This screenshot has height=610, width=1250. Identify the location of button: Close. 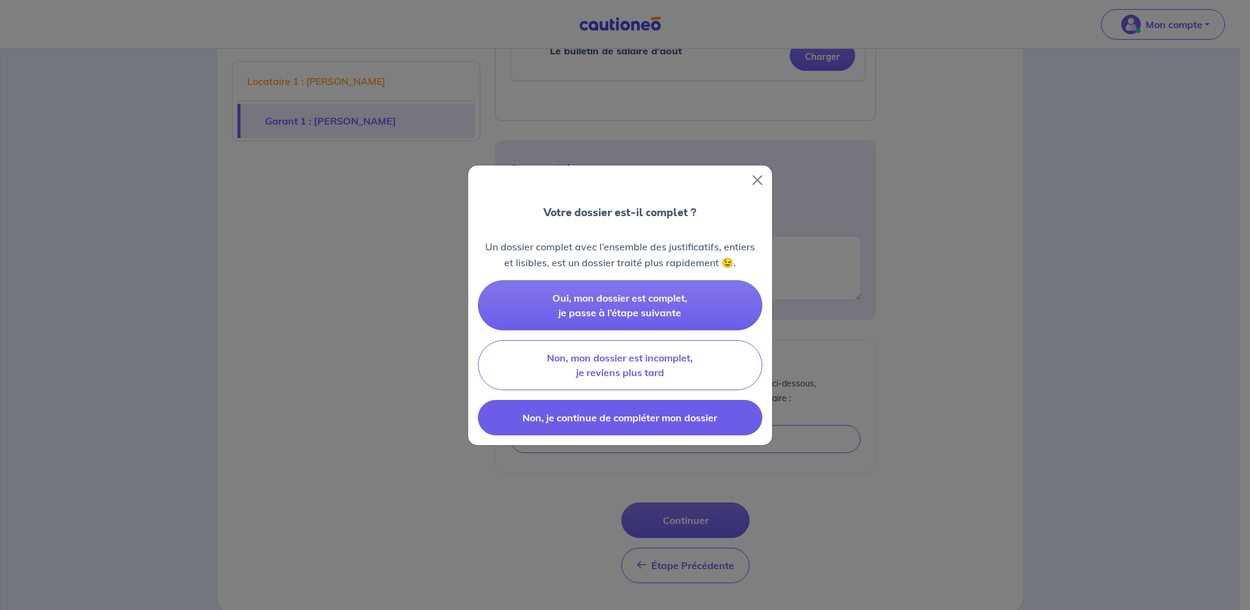
(757, 180).